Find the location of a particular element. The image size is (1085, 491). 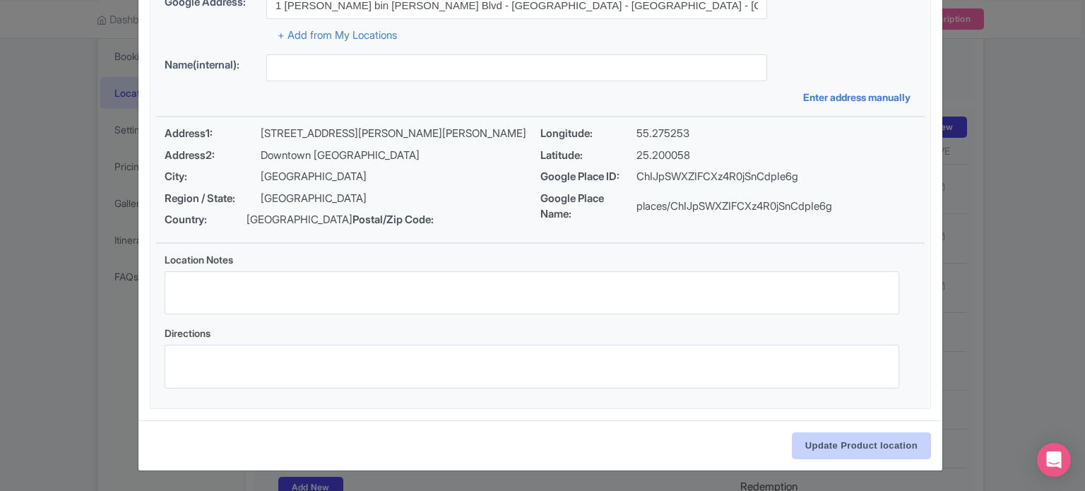

input: Update Product location is located at coordinates (861, 446).